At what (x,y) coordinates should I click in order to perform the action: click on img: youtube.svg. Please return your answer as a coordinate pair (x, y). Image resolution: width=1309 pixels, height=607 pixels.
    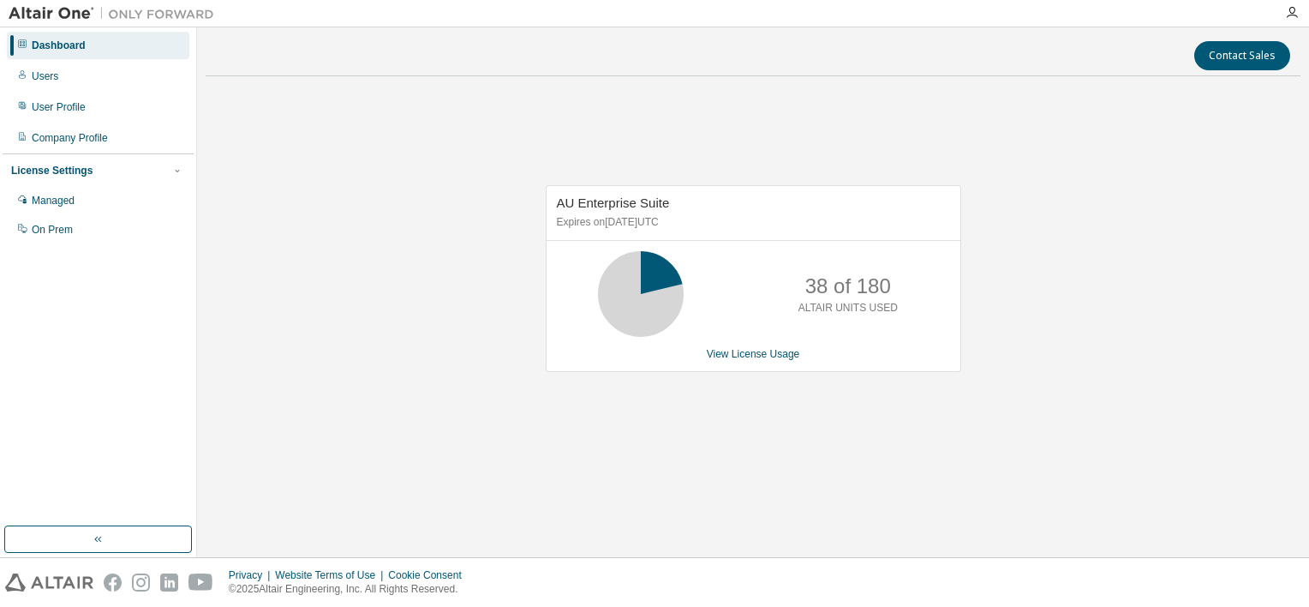
    Looking at the image, I should click on (200, 582).